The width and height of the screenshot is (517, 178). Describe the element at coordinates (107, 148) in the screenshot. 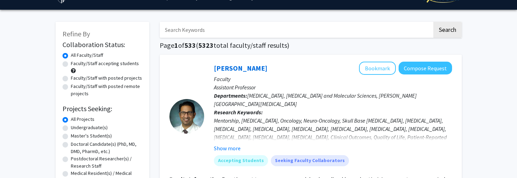

I see `label: Doctoral Candidate(s) (PhD, MD, DMD, PharmD, etc.)` at that location.